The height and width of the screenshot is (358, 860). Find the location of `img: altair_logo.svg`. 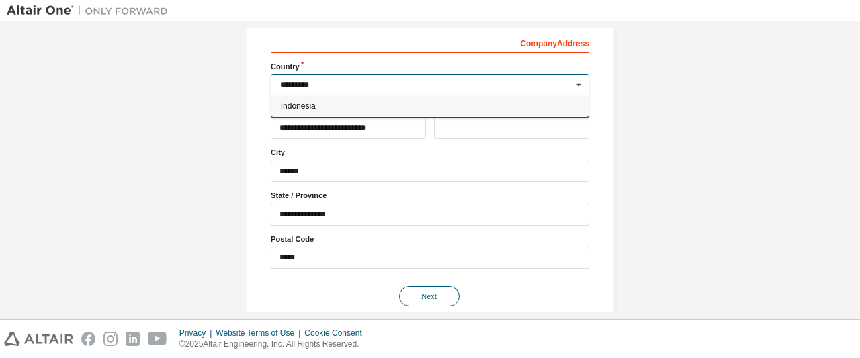

img: altair_logo.svg is located at coordinates (38, 339).